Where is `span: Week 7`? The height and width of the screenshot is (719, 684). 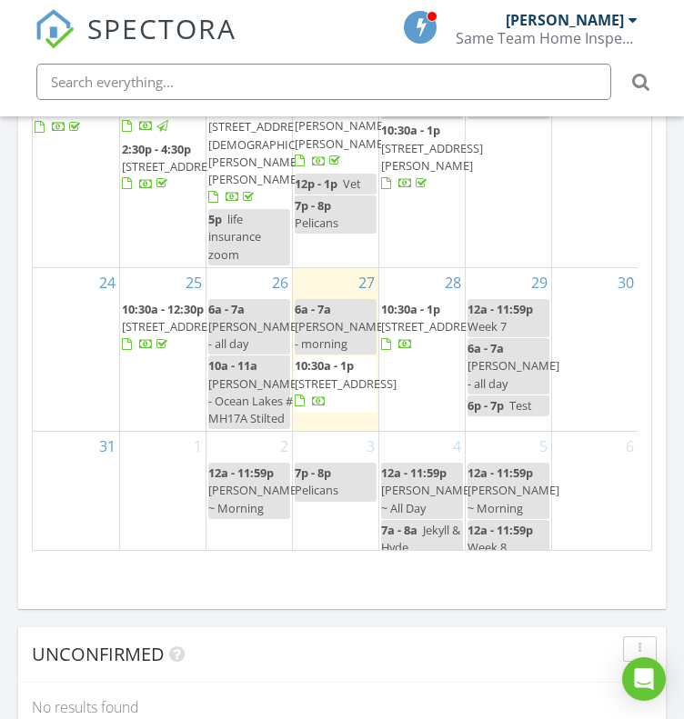
span: Week 7 is located at coordinates (487, 327).